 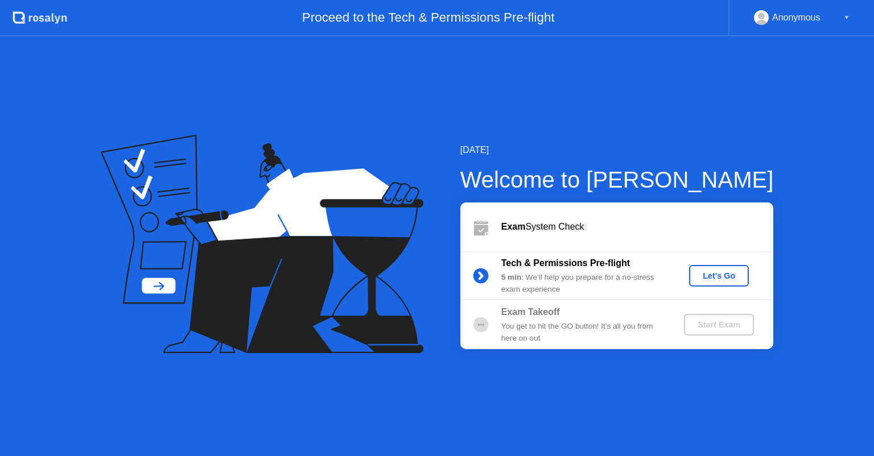 What do you see at coordinates (718, 276) in the screenshot?
I see `button: Let's Go` at bounding box center [718, 276].